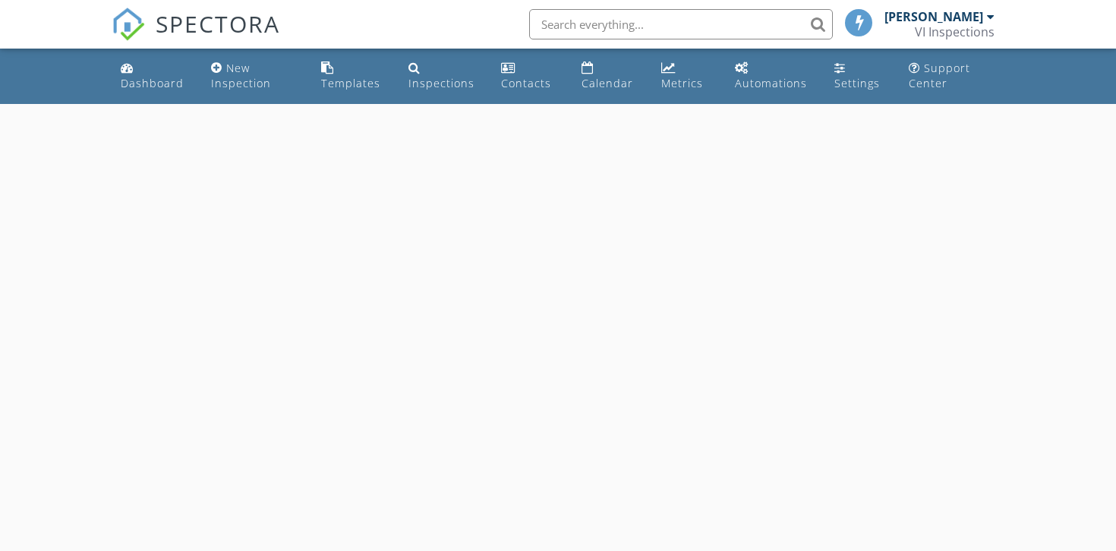 The width and height of the screenshot is (1116, 551). What do you see at coordinates (771, 83) in the screenshot?
I see `div: Automations` at bounding box center [771, 83].